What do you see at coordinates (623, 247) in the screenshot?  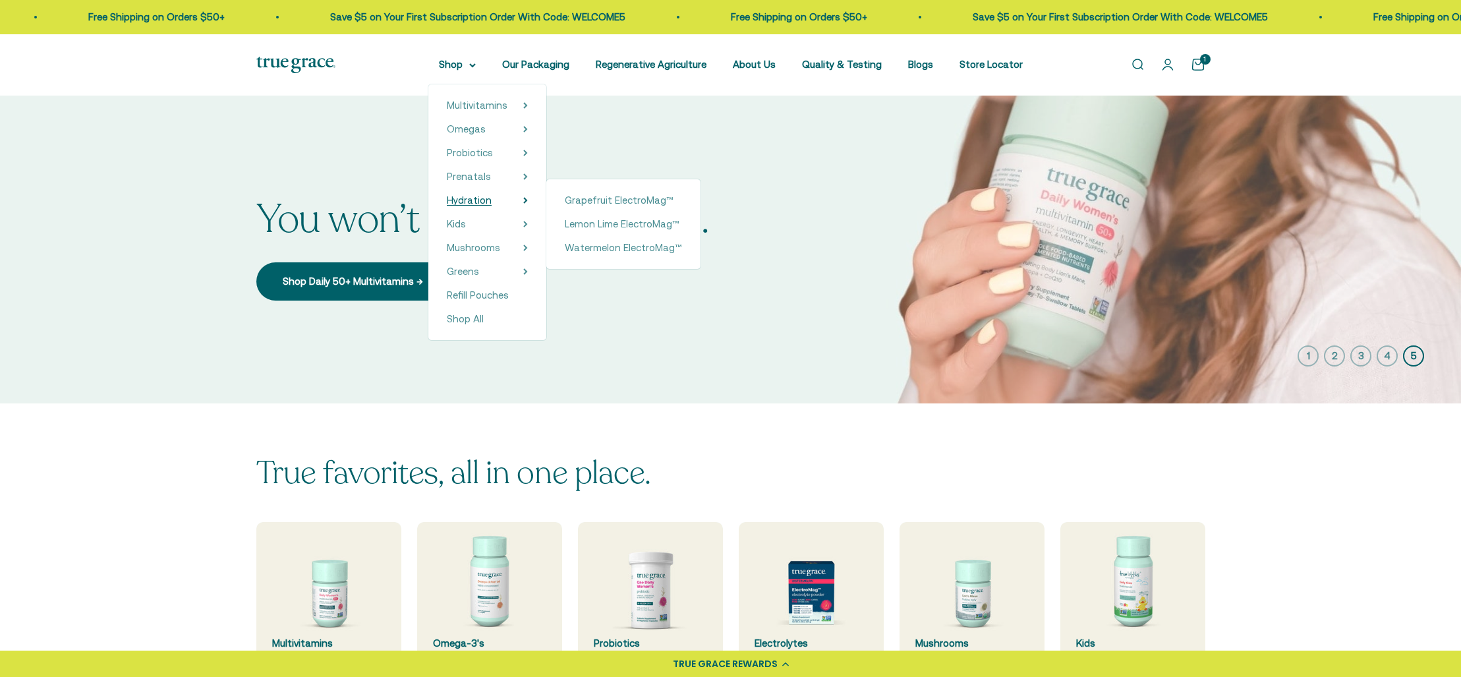 I see `span: Watermelon ElectroMag™` at bounding box center [623, 247].